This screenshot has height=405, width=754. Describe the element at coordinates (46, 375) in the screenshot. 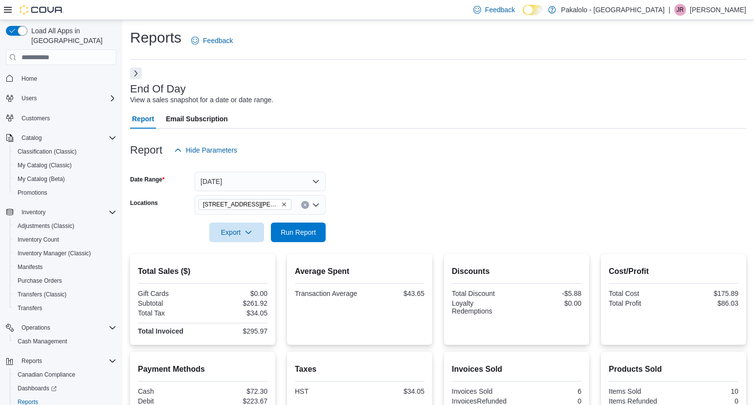

I see `a: Canadian Compliance` at that location.